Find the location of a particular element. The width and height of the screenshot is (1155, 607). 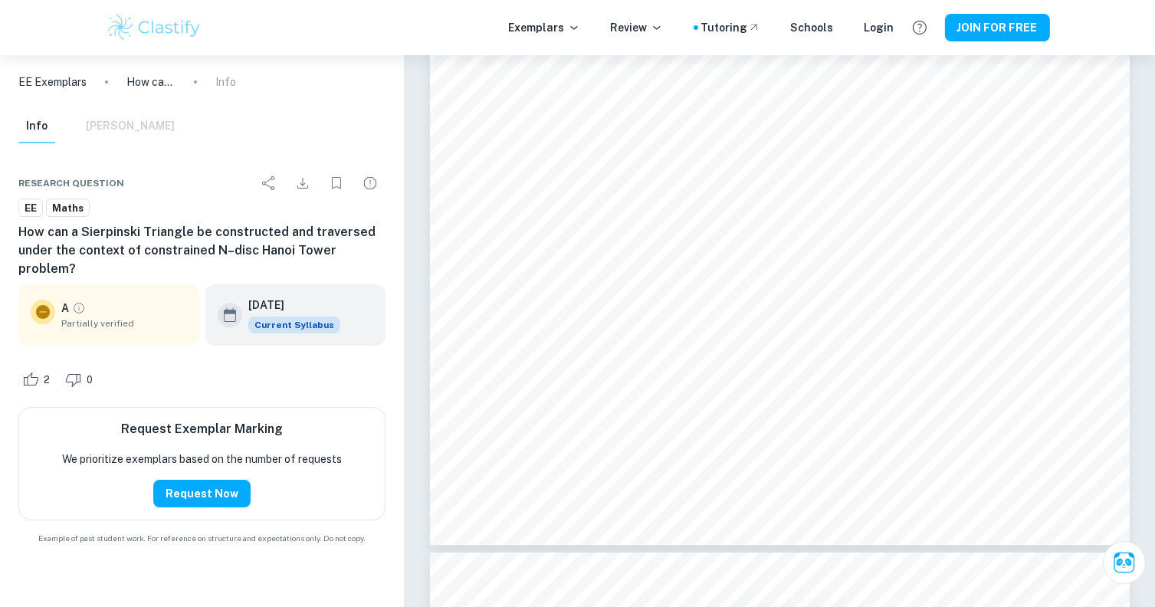

a: EE is located at coordinates (31, 208).